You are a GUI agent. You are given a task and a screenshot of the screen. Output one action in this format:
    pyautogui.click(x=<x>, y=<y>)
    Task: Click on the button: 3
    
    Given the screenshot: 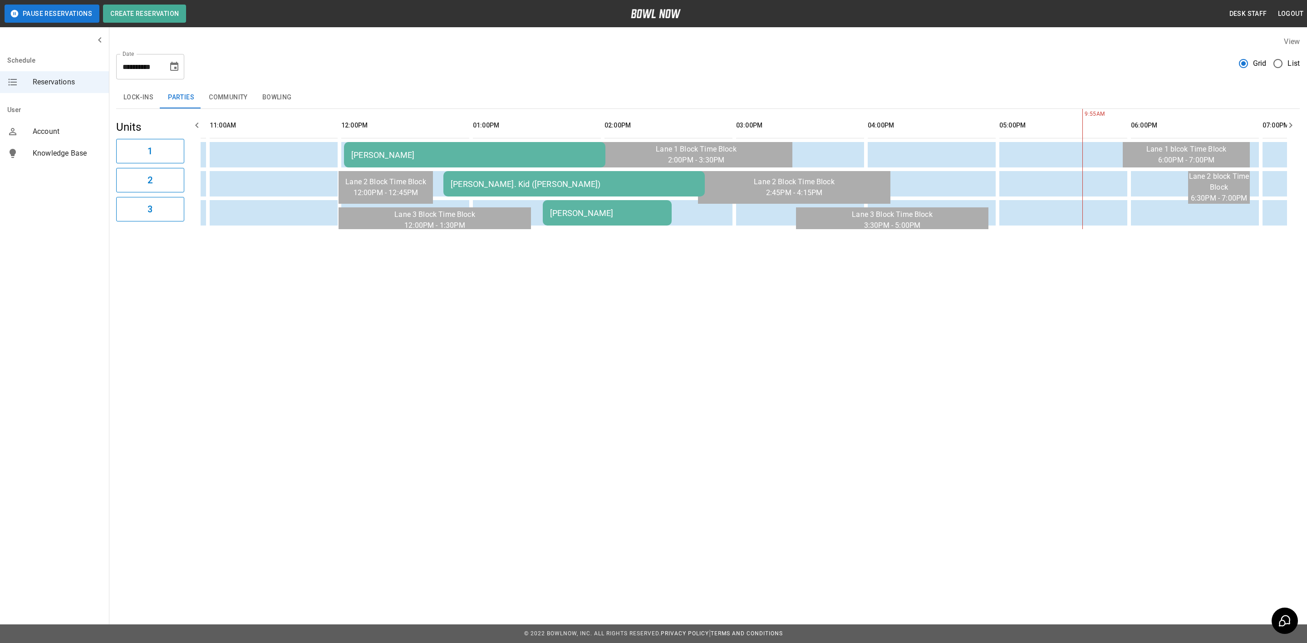 What is the action you would take?
    pyautogui.click(x=150, y=209)
    